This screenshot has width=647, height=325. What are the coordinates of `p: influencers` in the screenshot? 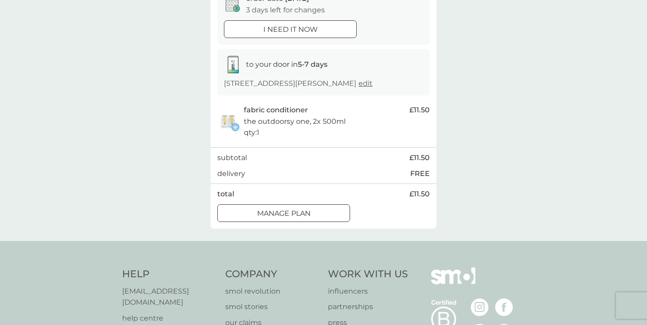 It's located at (368, 292).